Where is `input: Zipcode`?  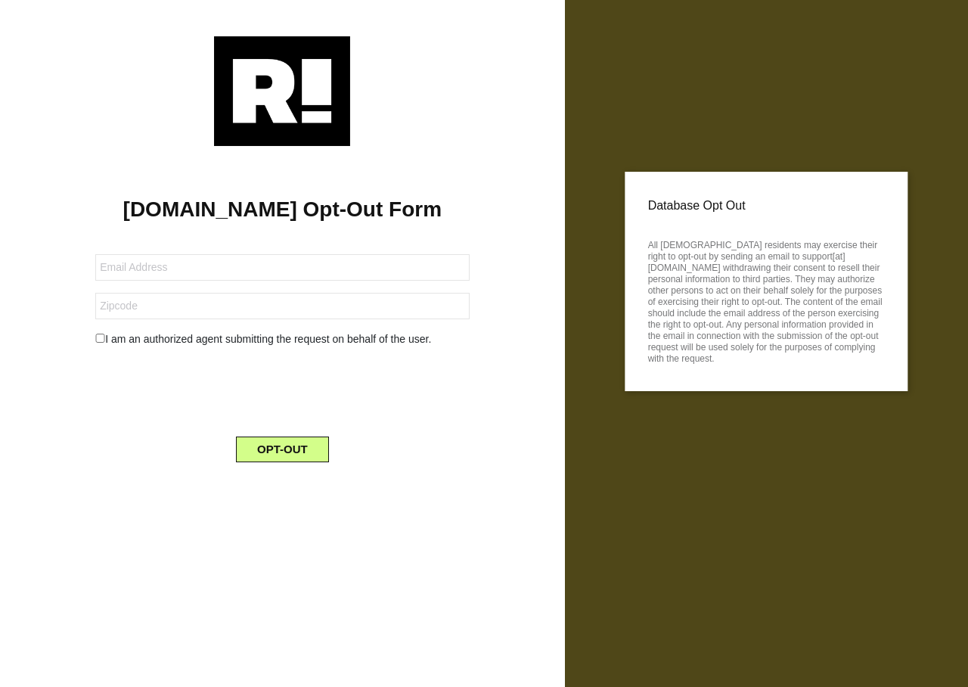 input: Zipcode is located at coordinates (282, 306).